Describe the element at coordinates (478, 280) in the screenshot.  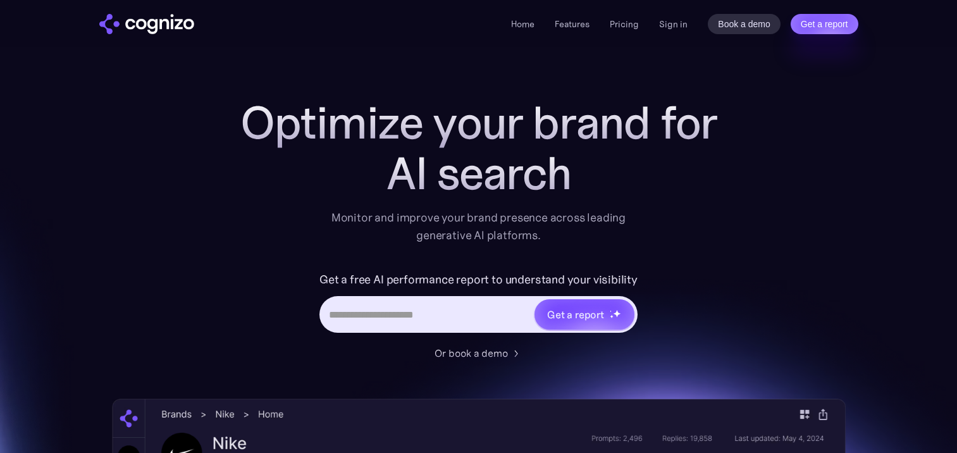
I see `label: Get a free AI performance report to understand your visibility` at that location.